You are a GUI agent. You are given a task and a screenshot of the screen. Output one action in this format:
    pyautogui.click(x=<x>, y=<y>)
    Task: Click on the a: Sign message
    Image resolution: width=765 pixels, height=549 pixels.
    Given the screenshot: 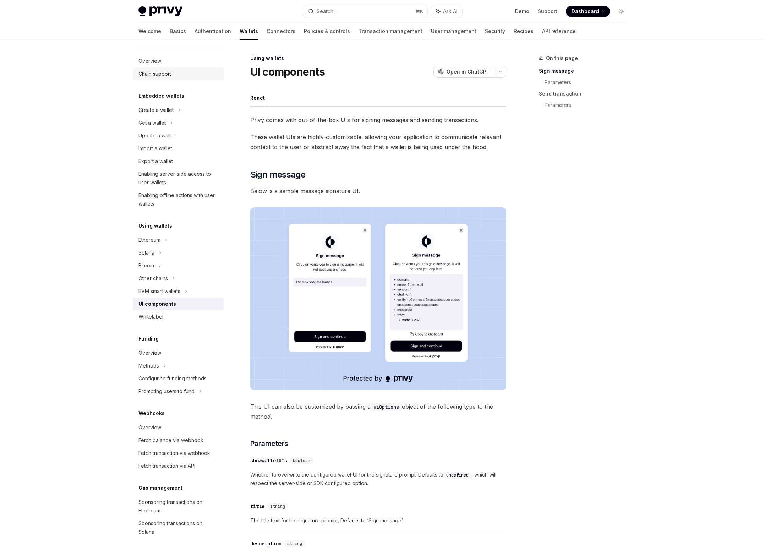 What is the action you would take?
    pyautogui.click(x=586, y=71)
    